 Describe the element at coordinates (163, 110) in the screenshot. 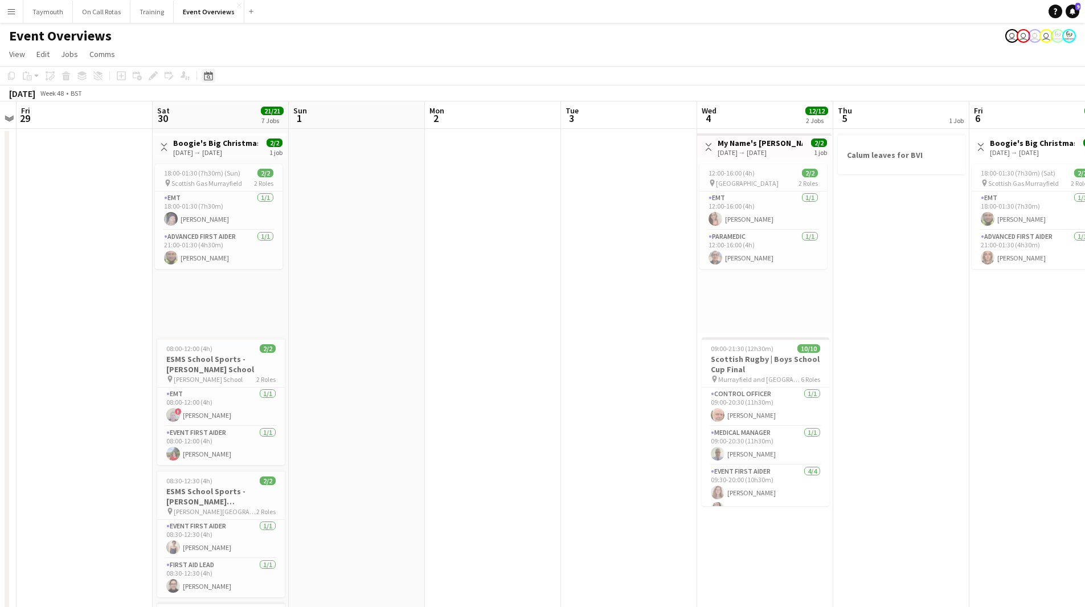

I see `span: Sat` at that location.